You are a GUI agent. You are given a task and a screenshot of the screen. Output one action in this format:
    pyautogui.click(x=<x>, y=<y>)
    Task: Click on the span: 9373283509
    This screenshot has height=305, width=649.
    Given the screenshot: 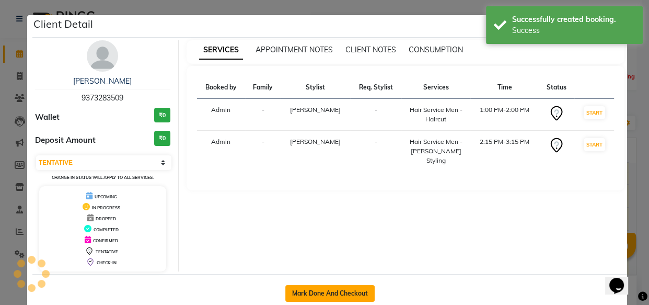 What is the action you would take?
    pyautogui.click(x=102, y=98)
    